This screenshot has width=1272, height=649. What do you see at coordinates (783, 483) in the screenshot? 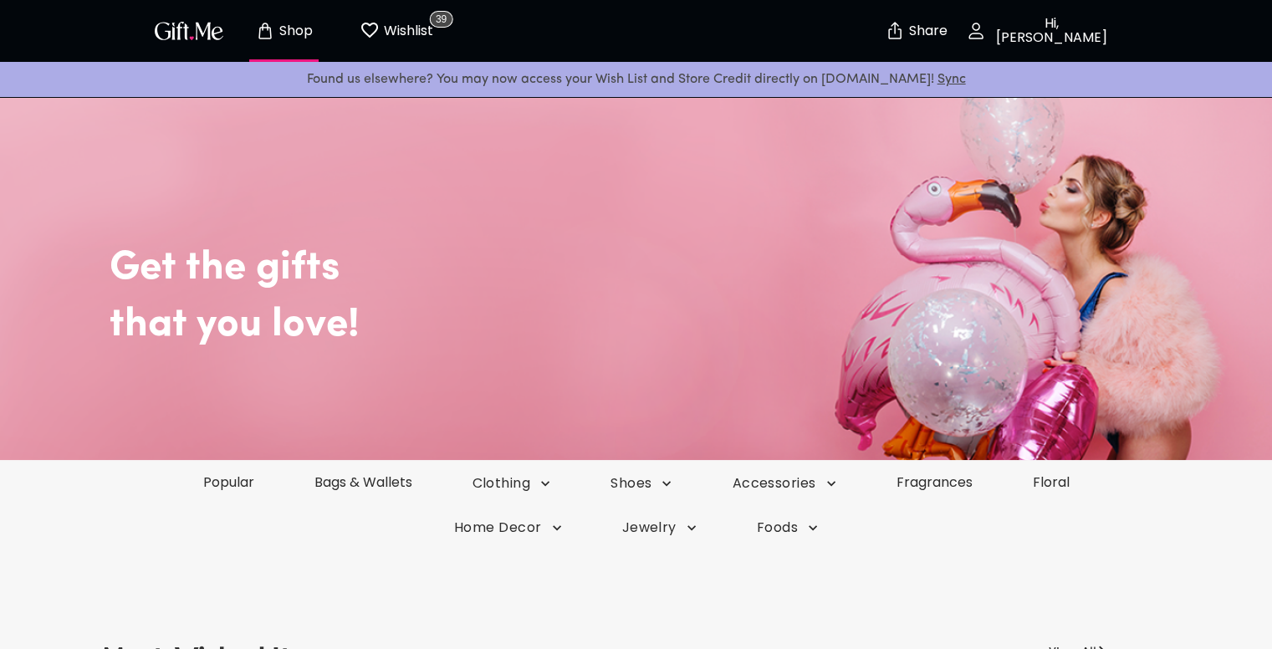
I see `button: Accessories` at bounding box center [783, 483].